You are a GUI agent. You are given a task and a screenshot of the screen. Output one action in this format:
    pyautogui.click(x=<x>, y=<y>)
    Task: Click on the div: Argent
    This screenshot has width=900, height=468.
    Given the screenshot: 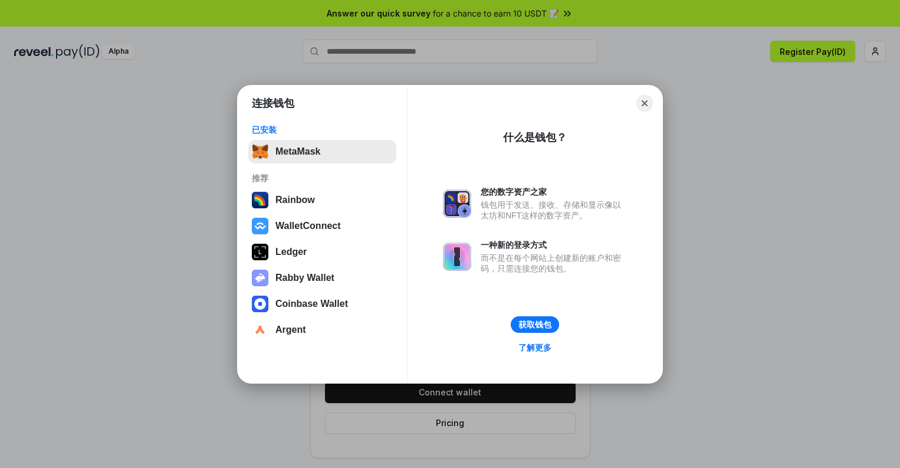 What is the action you would take?
    pyautogui.click(x=291, y=330)
    